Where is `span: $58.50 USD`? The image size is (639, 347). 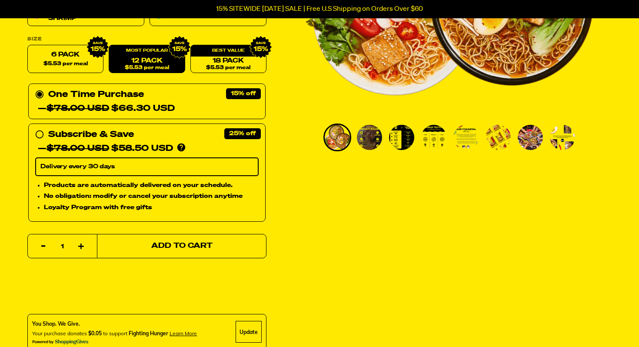
span: $58.50 USD is located at coordinates (110, 149).